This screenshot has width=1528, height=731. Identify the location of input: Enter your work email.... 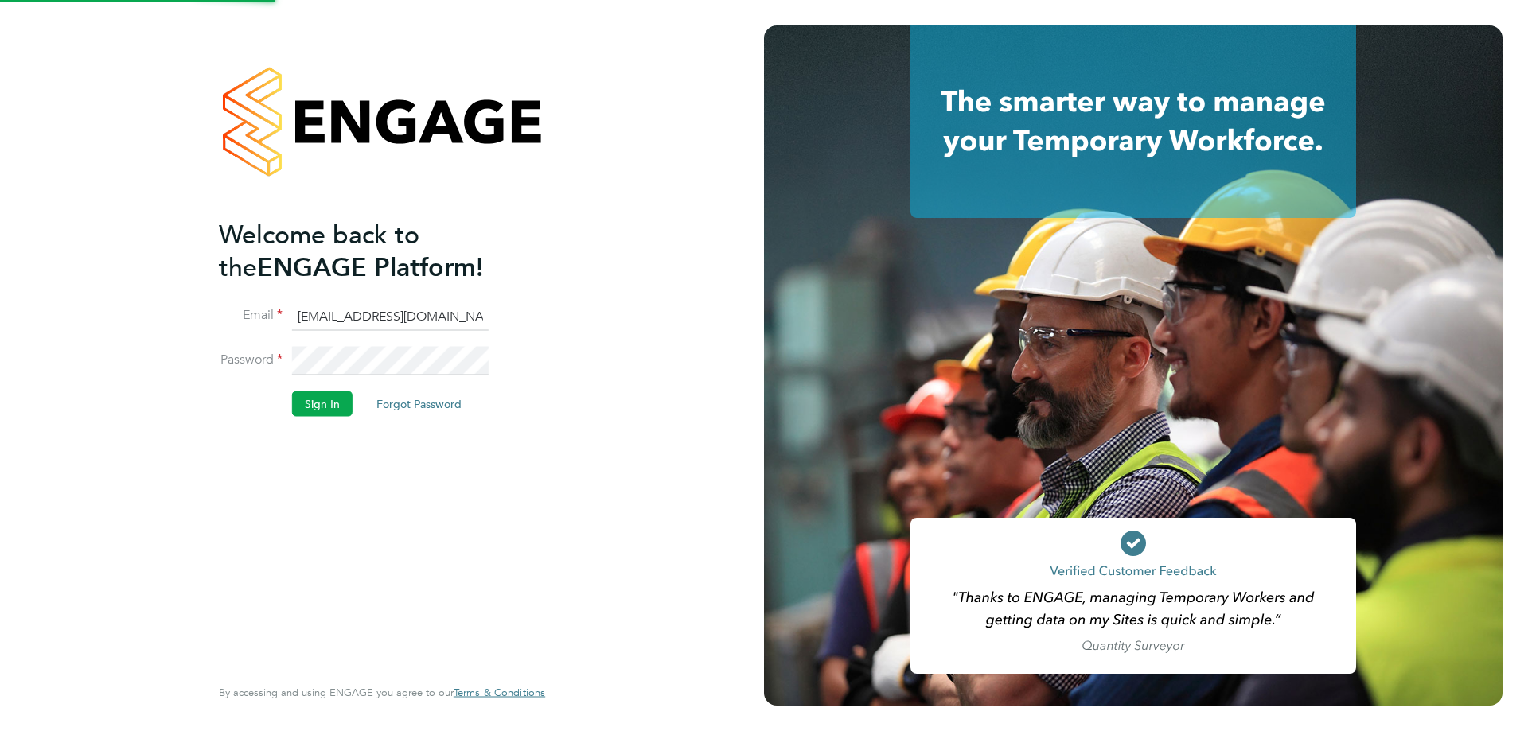
(390, 317).